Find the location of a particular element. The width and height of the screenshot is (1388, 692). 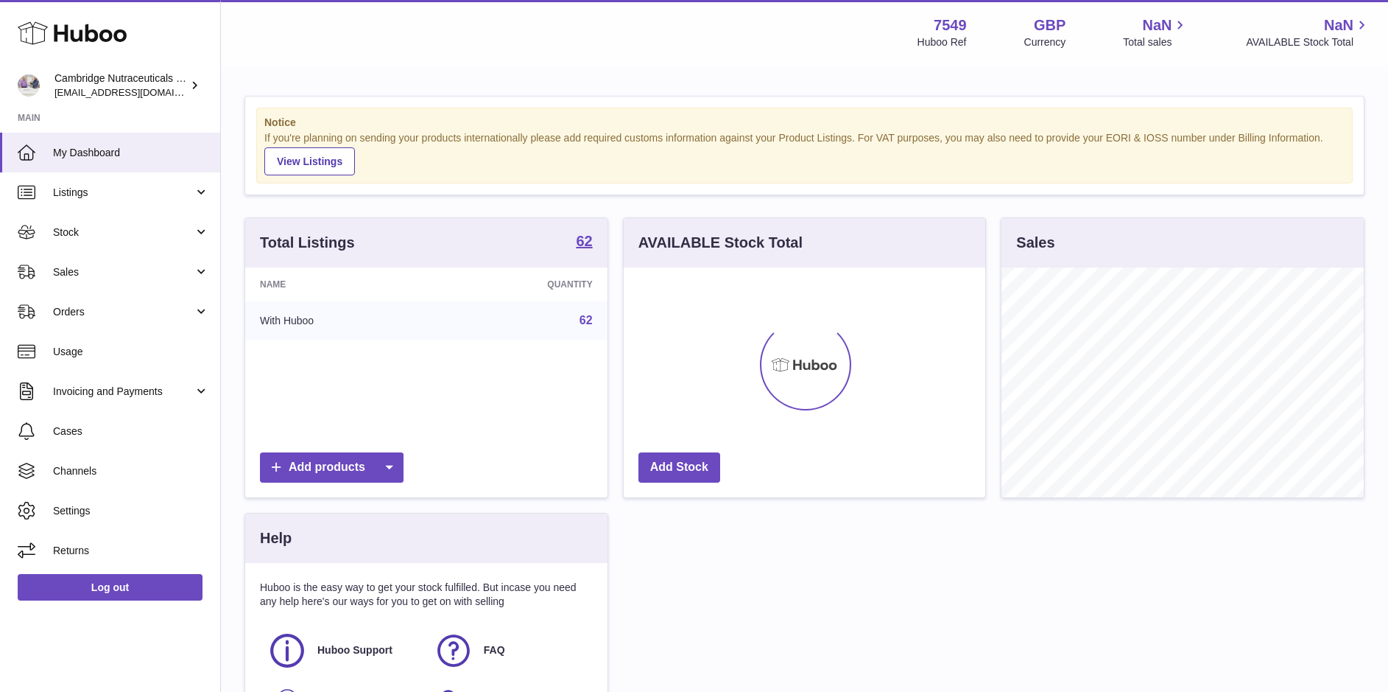

div: Huboo Ref is located at coordinates (942, 42).